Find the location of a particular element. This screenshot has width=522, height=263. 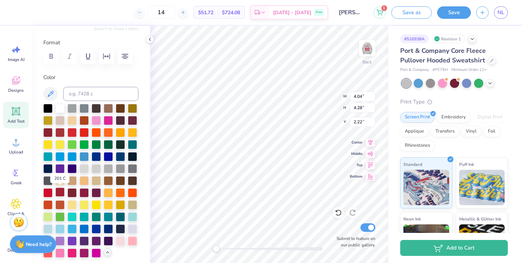

span: Top is located at coordinates (356, 165).